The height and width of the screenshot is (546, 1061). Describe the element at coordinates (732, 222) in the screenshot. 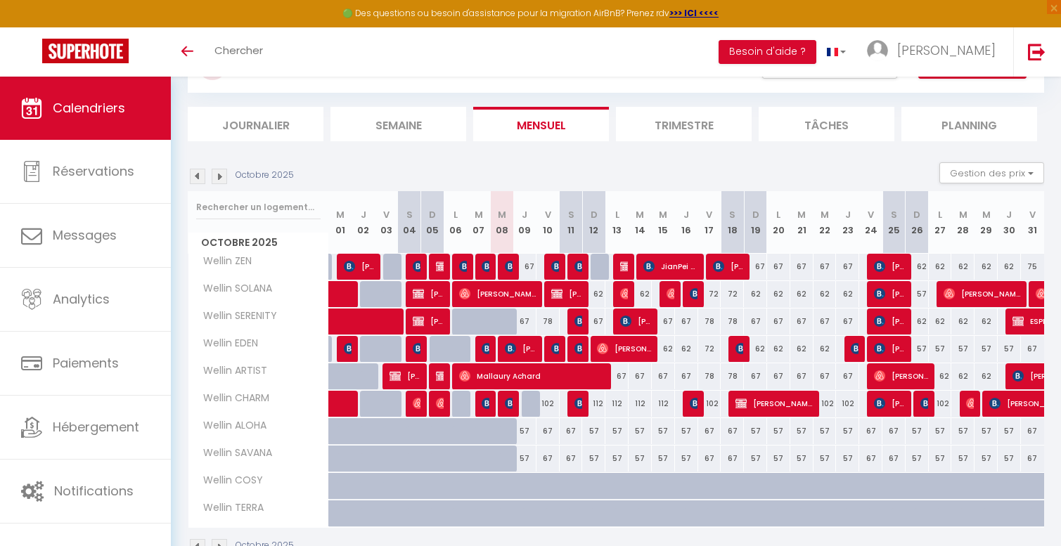

I see `th: 18` at that location.